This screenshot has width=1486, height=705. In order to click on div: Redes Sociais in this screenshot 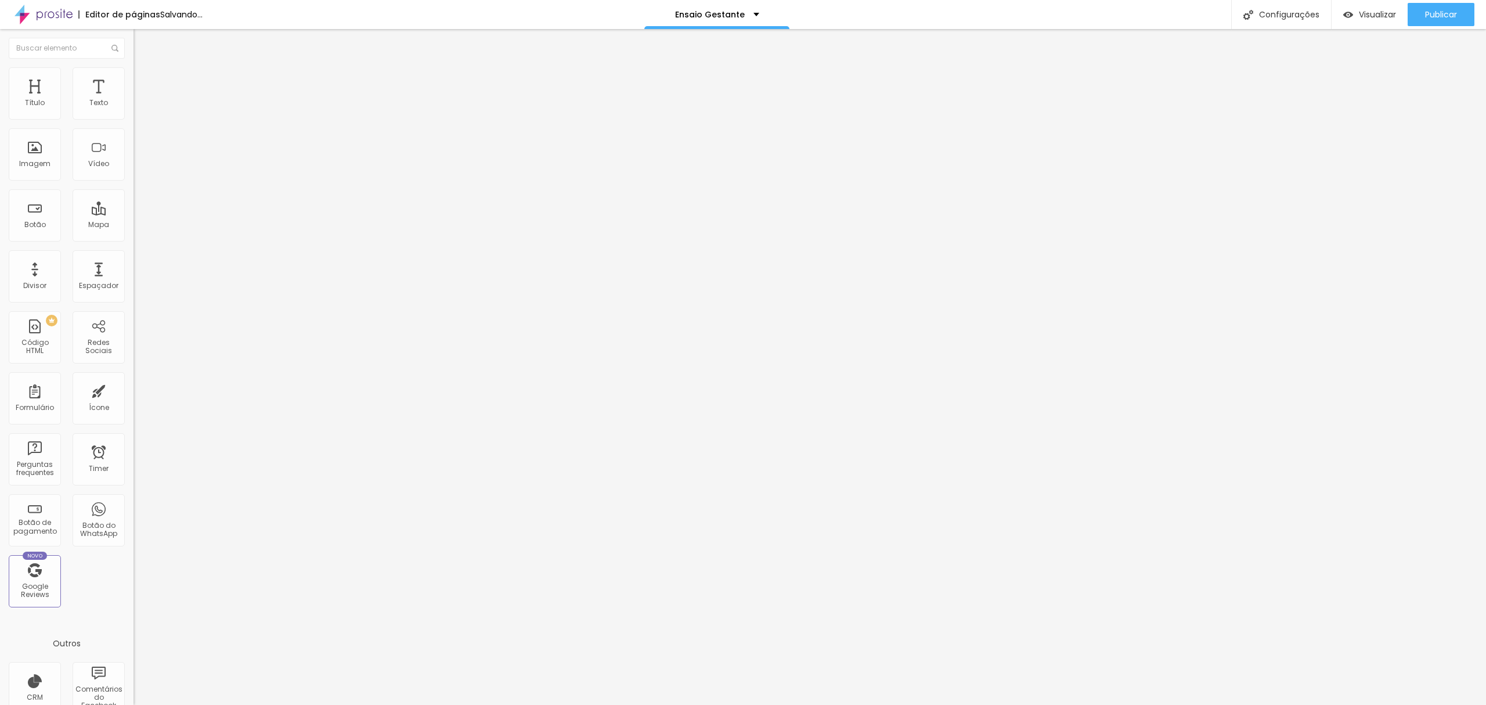, I will do `click(98, 346)`.